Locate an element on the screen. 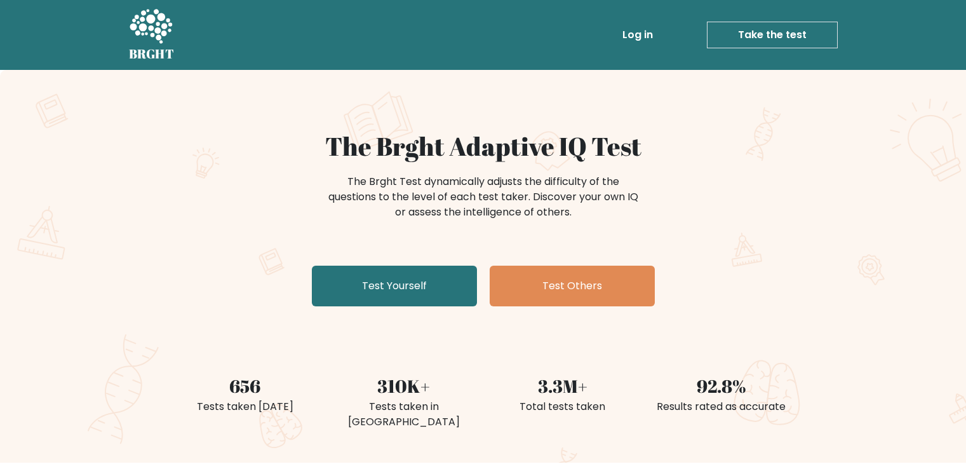  div: Results rated as accurate is located at coordinates (721, 406).